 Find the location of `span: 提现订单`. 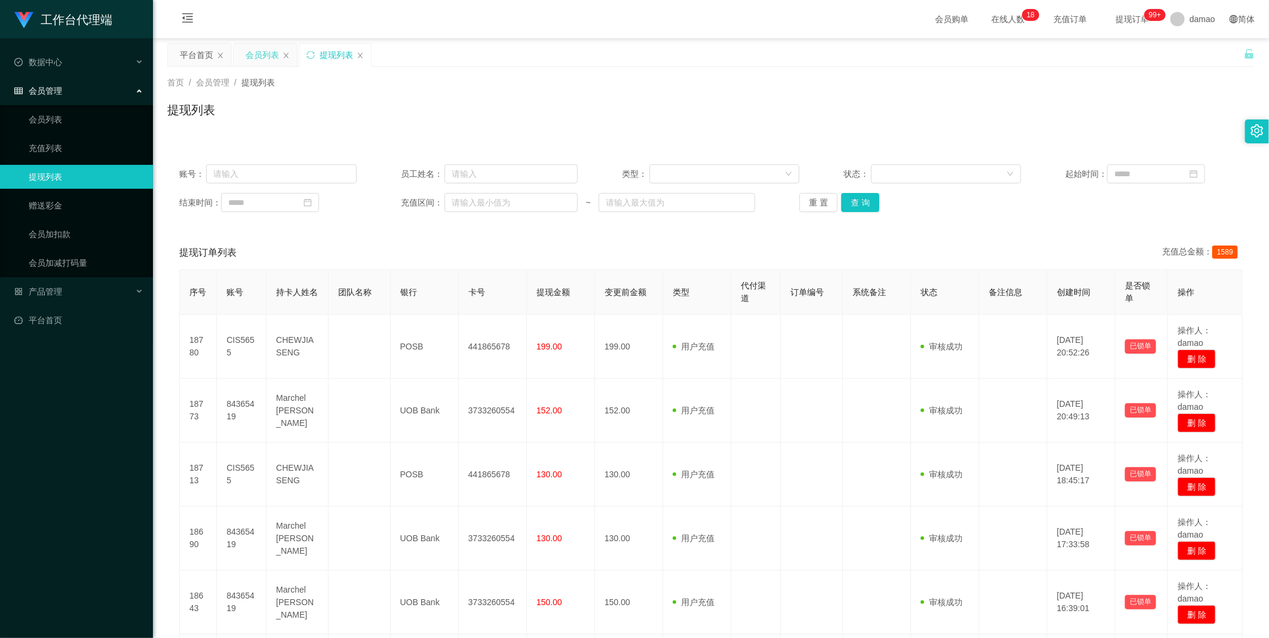

span: 提现订单 is located at coordinates (1132, 19).